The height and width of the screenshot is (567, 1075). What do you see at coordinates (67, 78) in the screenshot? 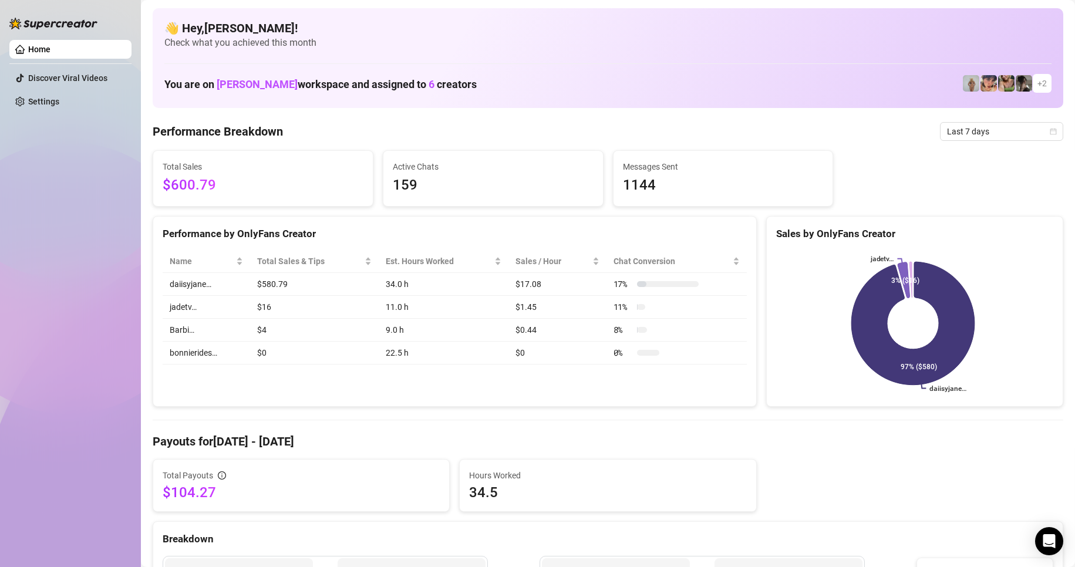
I see `a: Discover Viral Videos` at bounding box center [67, 78].